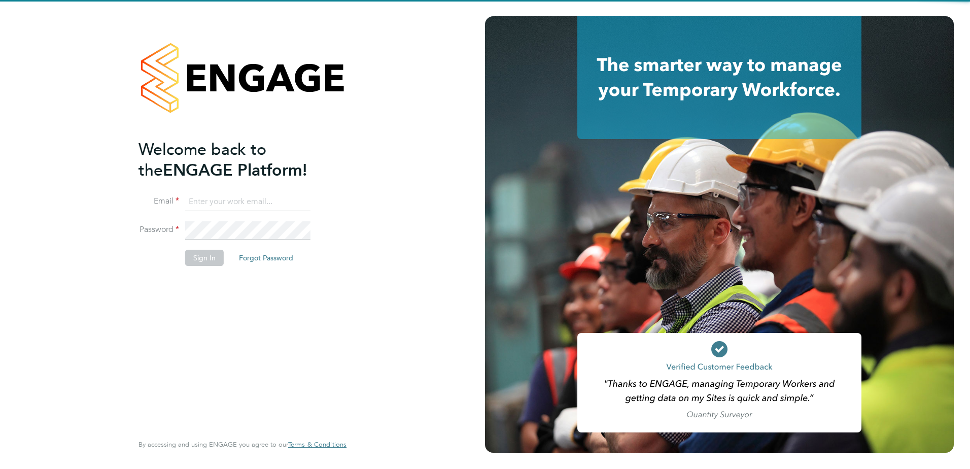 This screenshot has height=469, width=970. Describe the element at coordinates (317, 444) in the screenshot. I see `a: Terms & Conditions` at that location.